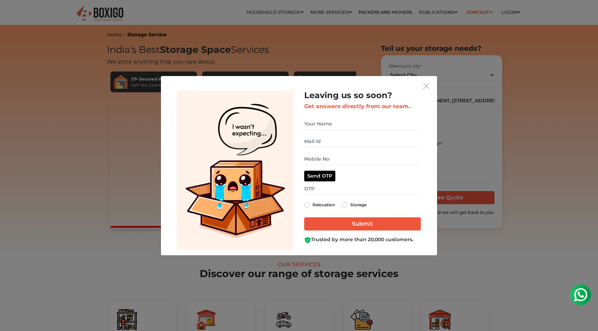 This screenshot has height=331, width=598. Describe the element at coordinates (362, 141) in the screenshot. I see `input: Mail Id` at that location.